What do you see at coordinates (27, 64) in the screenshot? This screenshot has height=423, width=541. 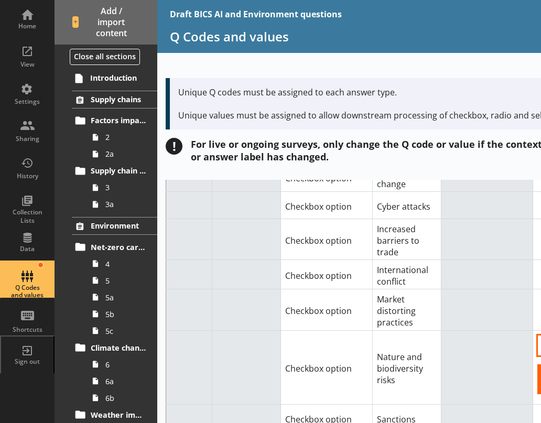 I see `div: View` at bounding box center [27, 64].